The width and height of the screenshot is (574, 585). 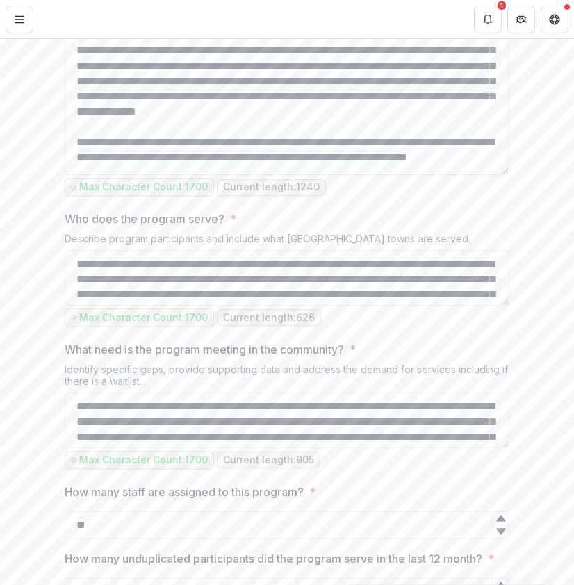 What do you see at coordinates (19, 19) in the screenshot?
I see `button: Toggle Menu` at bounding box center [19, 19].